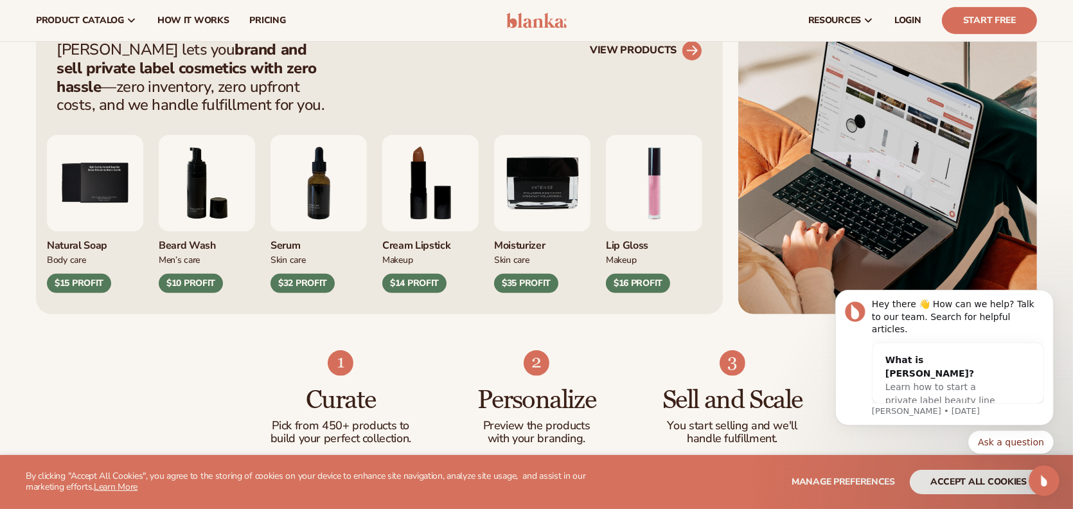  Describe the element at coordinates (536, 21) in the screenshot. I see `a: logo` at that location.